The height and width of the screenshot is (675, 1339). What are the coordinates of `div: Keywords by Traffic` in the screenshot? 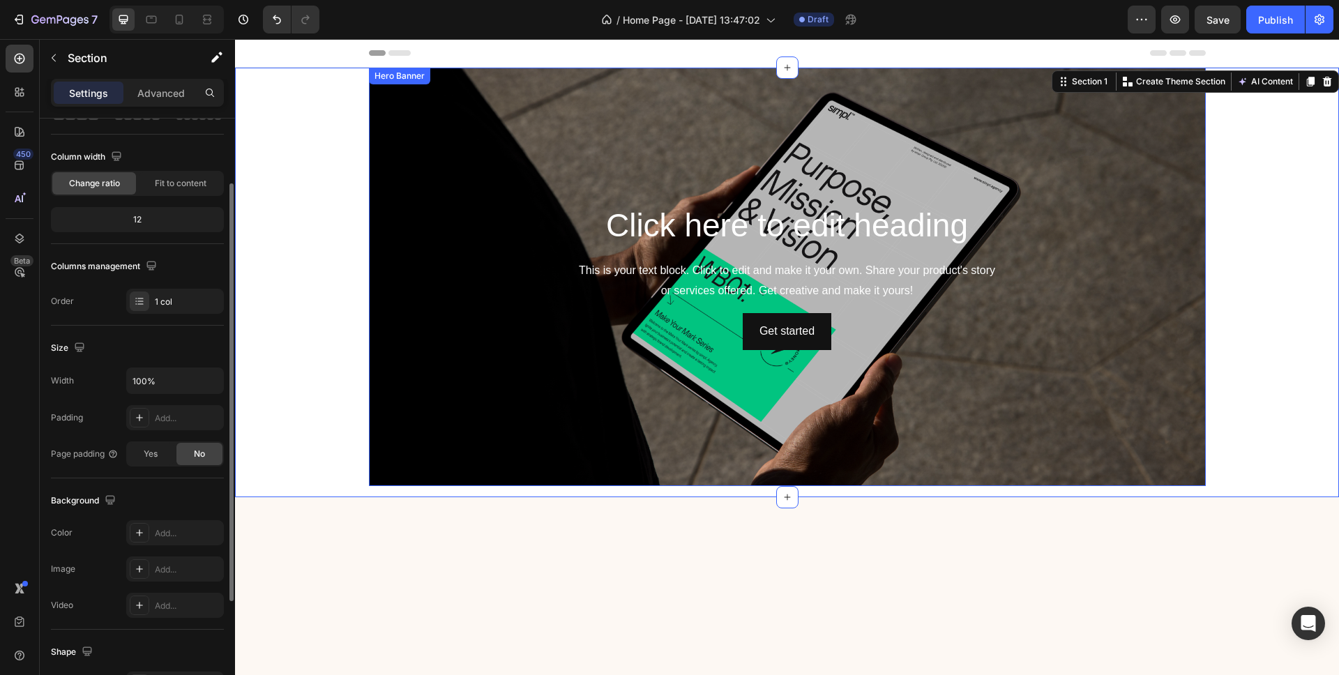 It's located at (195, 86).